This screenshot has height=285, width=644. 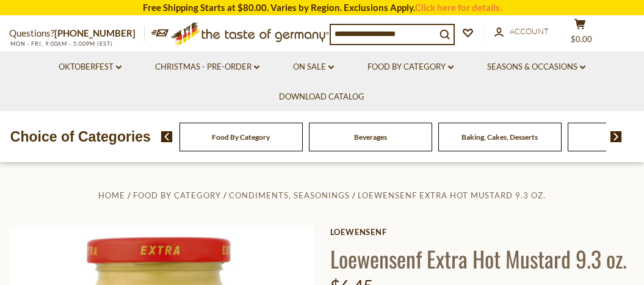 What do you see at coordinates (370, 137) in the screenshot?
I see `span: Beverages` at bounding box center [370, 137].